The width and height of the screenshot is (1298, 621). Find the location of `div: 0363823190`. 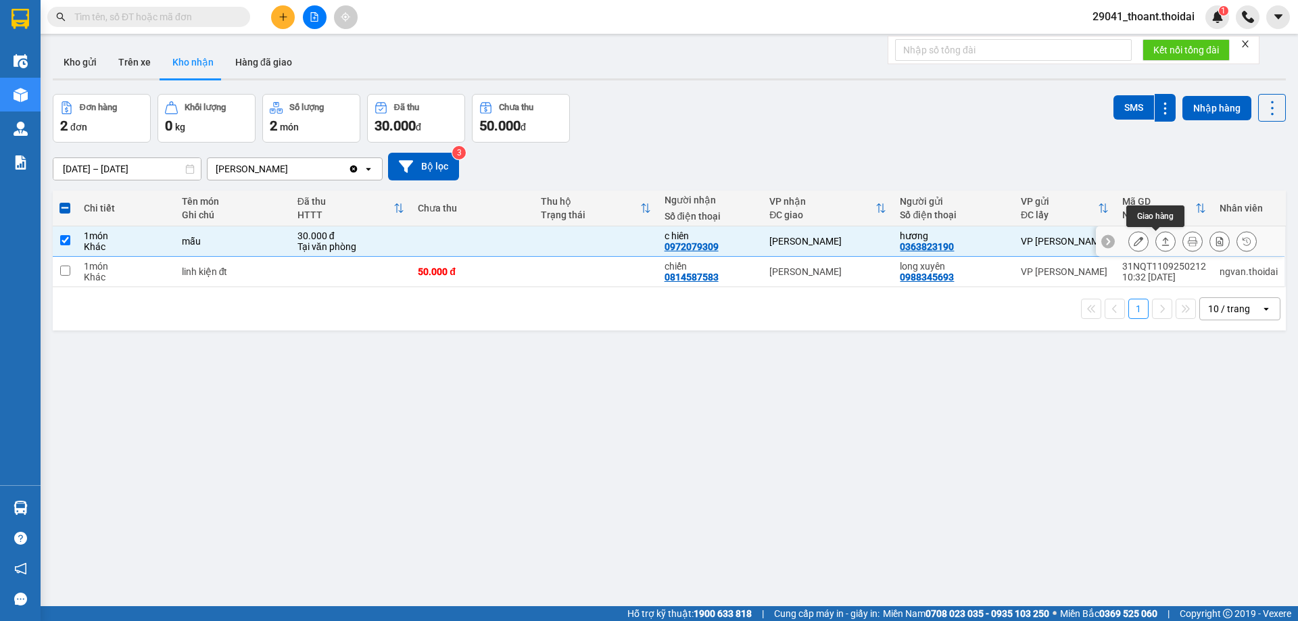

div: 0363823190 is located at coordinates (927, 247).